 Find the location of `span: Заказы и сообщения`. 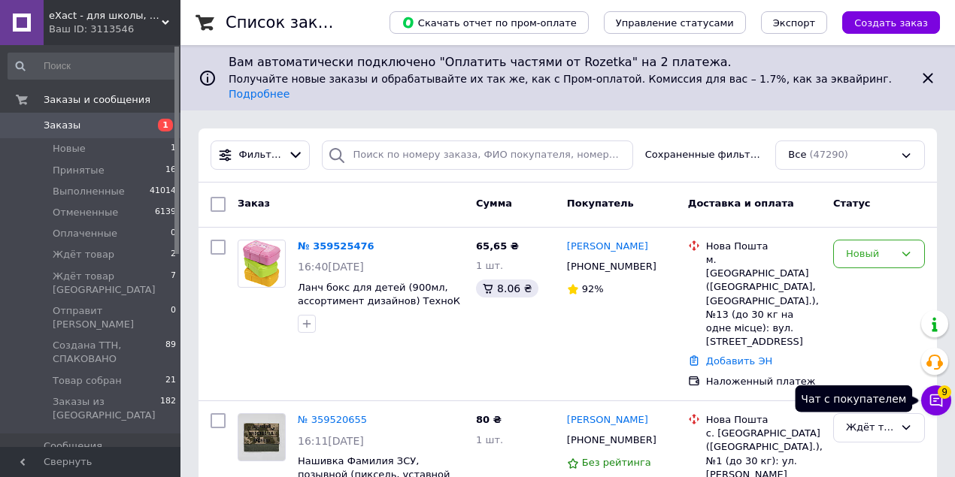

span: Заказы и сообщения is located at coordinates (97, 100).